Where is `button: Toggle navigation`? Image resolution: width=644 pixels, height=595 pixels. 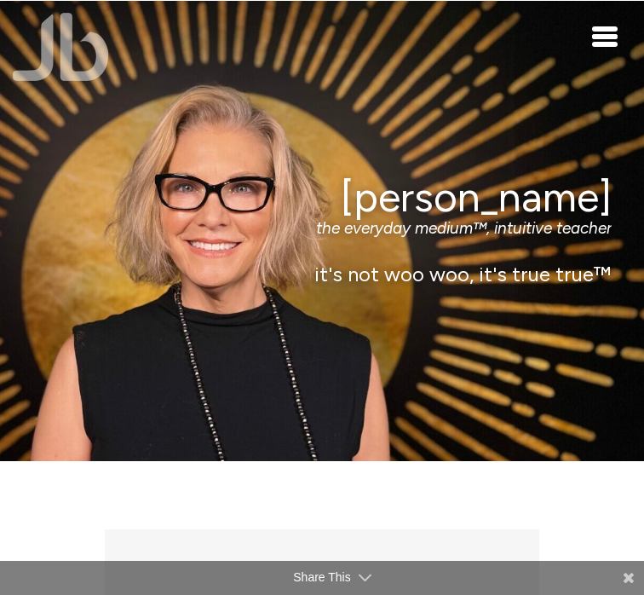
button: Toggle navigation is located at coordinates (606, 36).